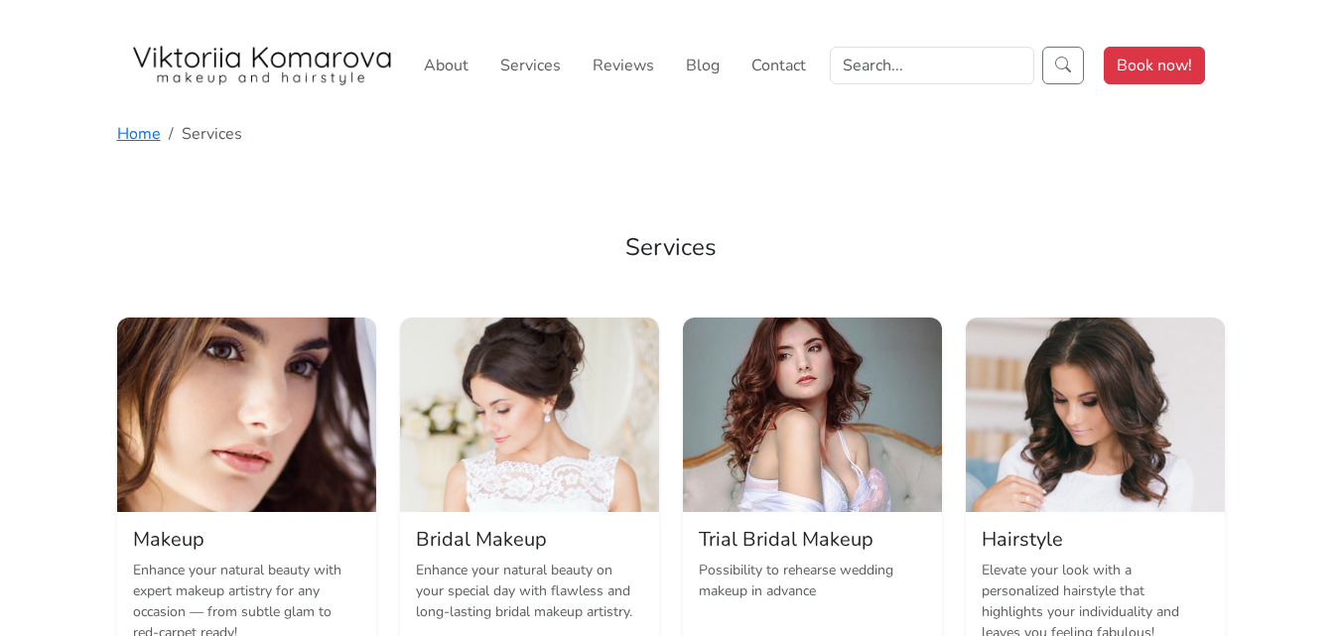 The image size is (1341, 636). I want to click on h2: Services, so click(671, 247).